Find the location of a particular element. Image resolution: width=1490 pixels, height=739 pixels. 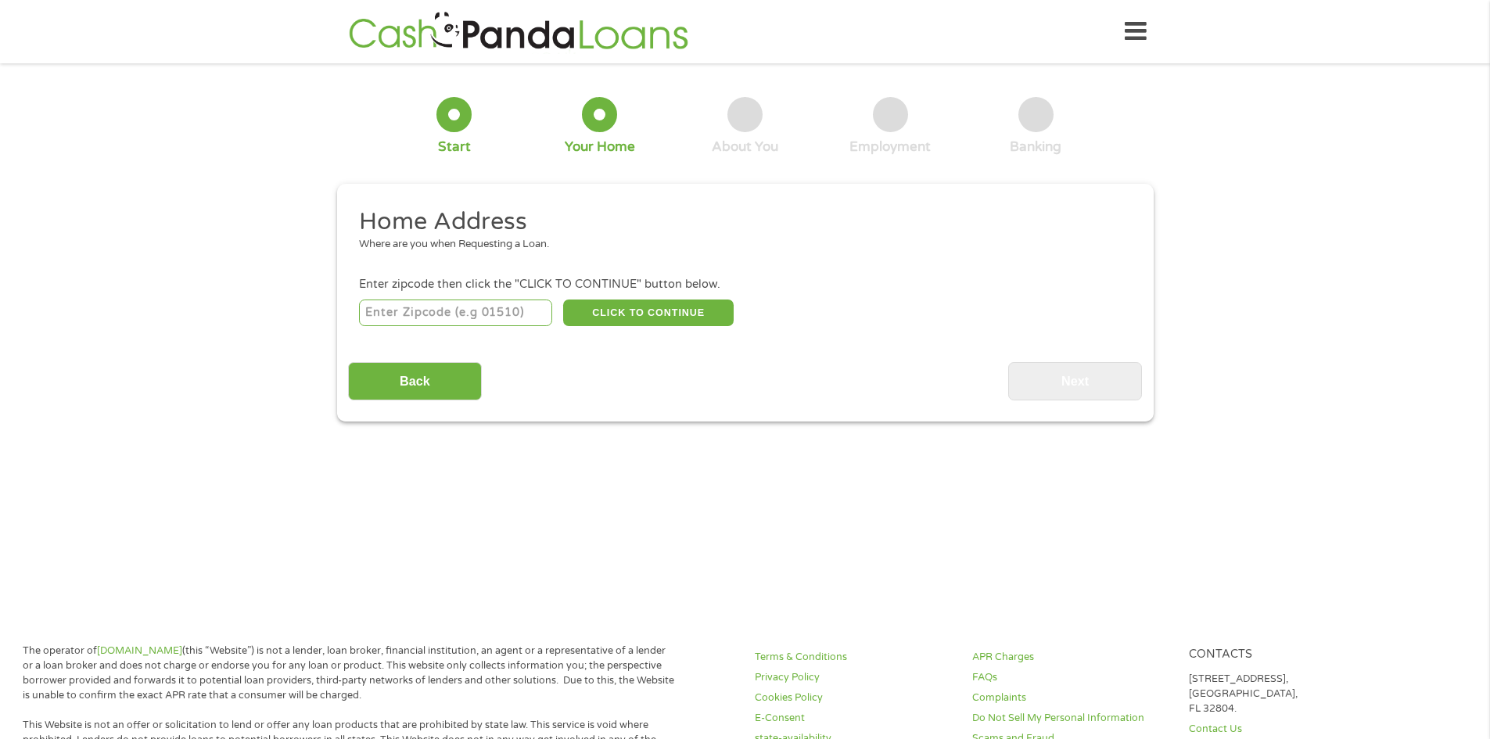

img: GetLoanNow Logo is located at coordinates (519, 31).